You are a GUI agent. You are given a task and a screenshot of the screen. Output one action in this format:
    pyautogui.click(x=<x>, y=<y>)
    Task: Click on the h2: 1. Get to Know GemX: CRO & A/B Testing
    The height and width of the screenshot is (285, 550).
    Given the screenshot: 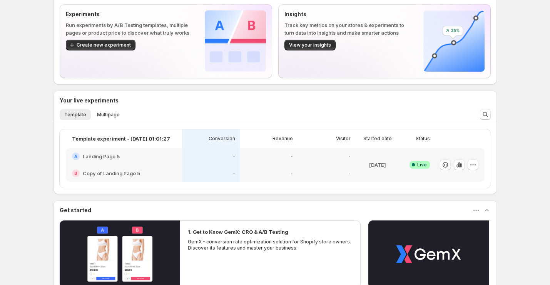 What is the action you would take?
    pyautogui.click(x=238, y=232)
    